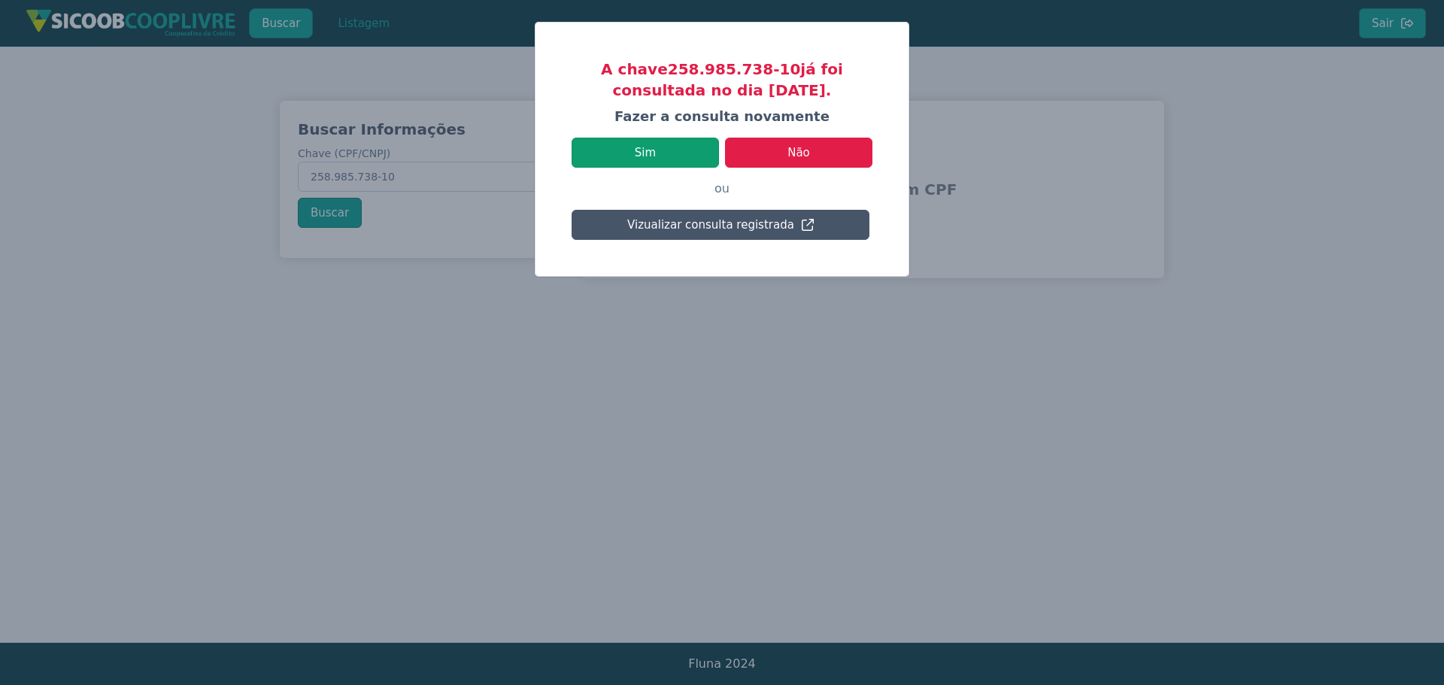 Image resolution: width=1444 pixels, height=685 pixels. Describe the element at coordinates (721, 225) in the screenshot. I see `button: Vizualizar consulta registrada` at that location.